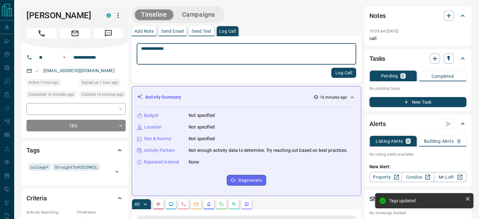  Describe the element at coordinates (108, 33) in the screenshot. I see `span: Message` at that location.